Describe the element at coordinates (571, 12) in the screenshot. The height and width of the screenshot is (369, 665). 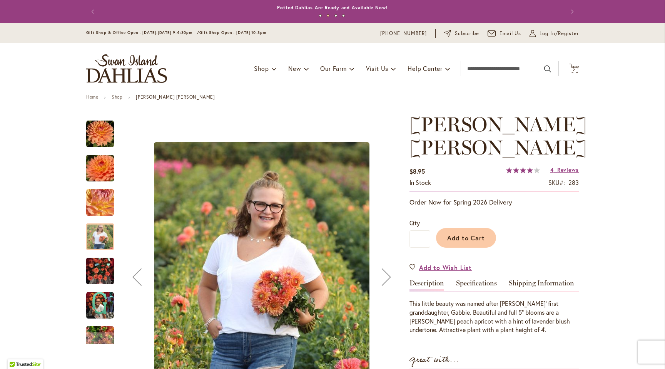
I see `button: Next` at that location.